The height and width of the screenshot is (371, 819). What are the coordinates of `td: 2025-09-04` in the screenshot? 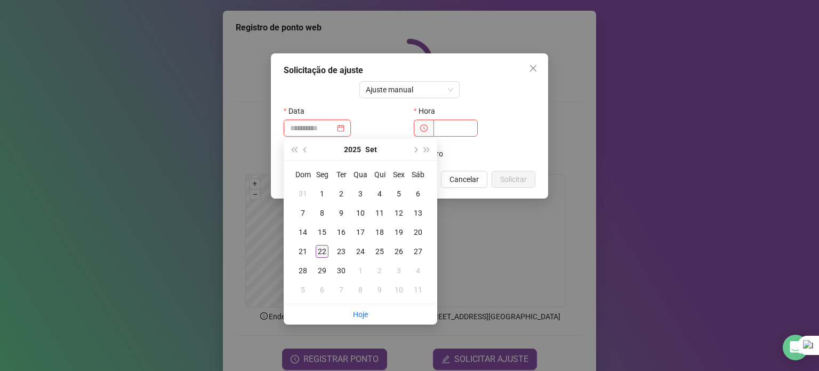 It's located at (380, 194).